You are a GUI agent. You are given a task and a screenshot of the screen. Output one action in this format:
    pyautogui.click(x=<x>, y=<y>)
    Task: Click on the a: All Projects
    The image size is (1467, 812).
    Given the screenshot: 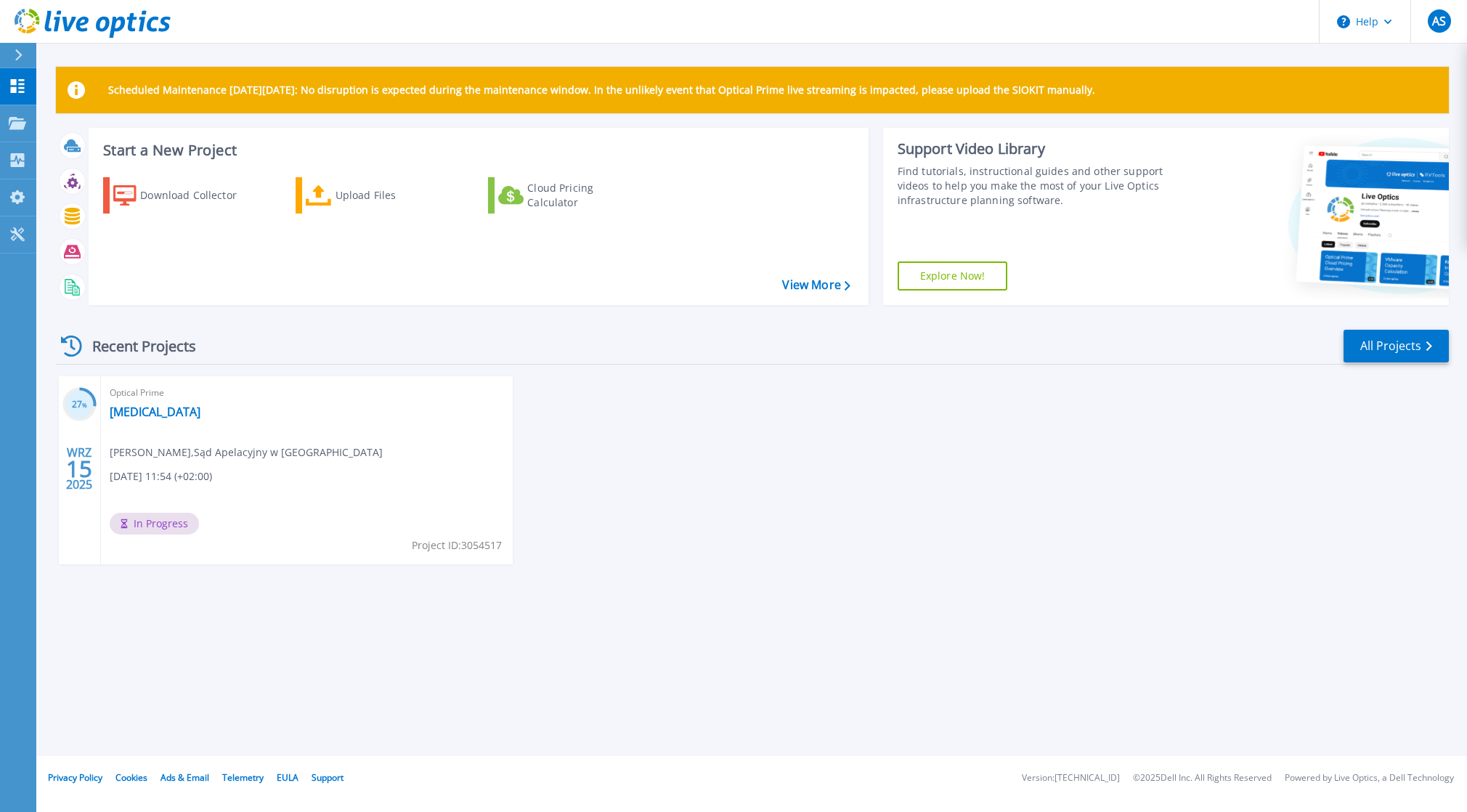 What is the action you would take?
    pyautogui.click(x=1396, y=346)
    